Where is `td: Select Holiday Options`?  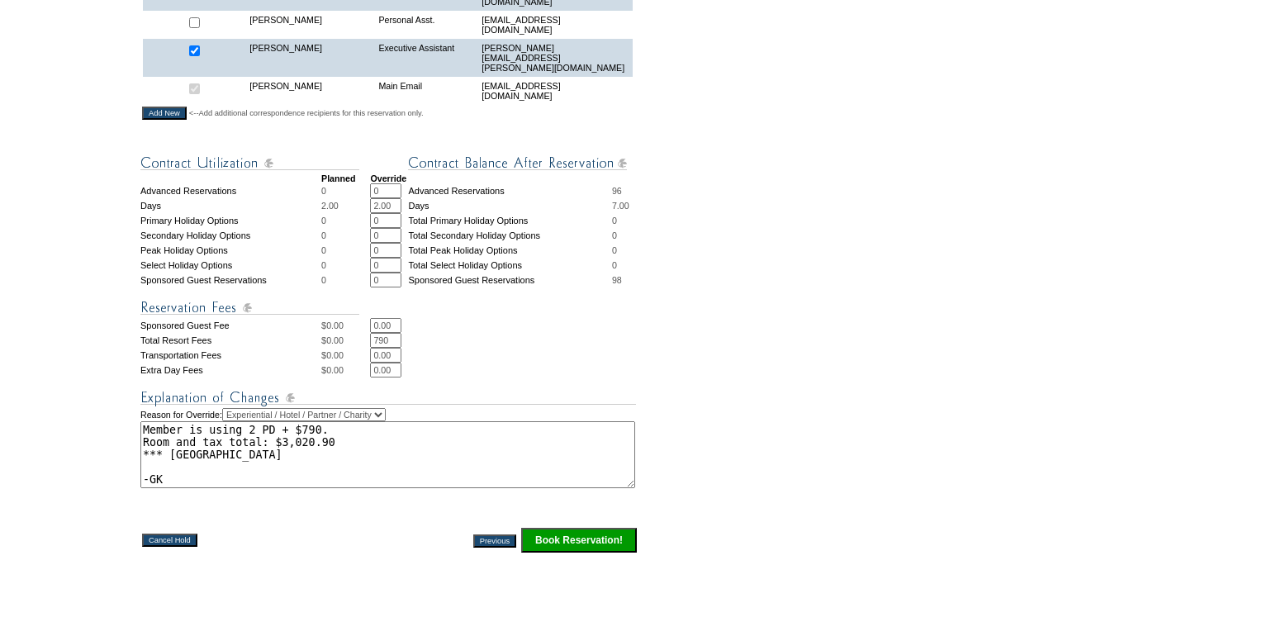 td: Select Holiday Options is located at coordinates (230, 265).